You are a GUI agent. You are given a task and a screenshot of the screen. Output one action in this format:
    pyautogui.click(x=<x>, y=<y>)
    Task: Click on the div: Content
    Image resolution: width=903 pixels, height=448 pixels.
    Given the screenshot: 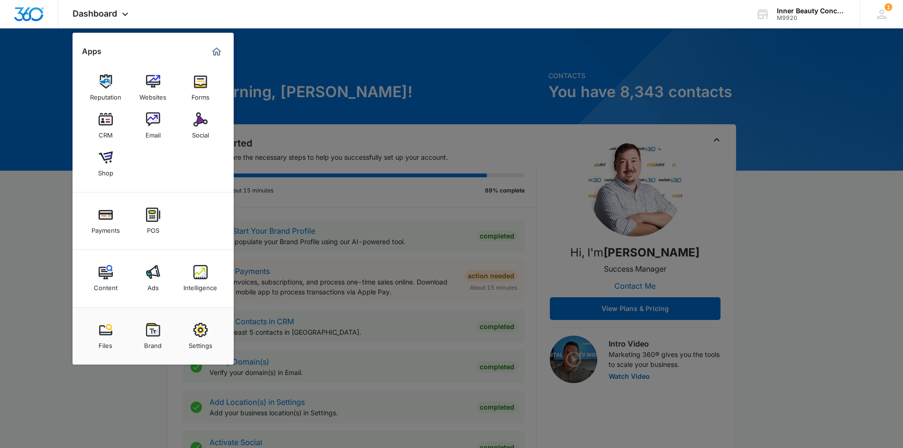 What is the action you would take?
    pyautogui.click(x=106, y=285)
    